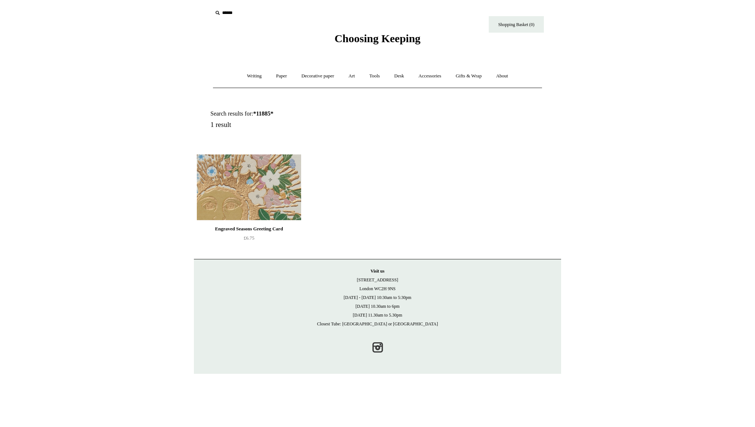 The image size is (755, 427). I want to click on a: Writing, so click(254, 76).